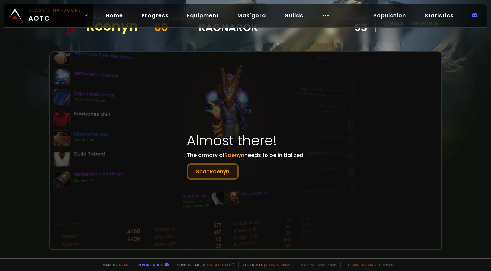  I want to click on a: Buy me a coffee, so click(218, 264).